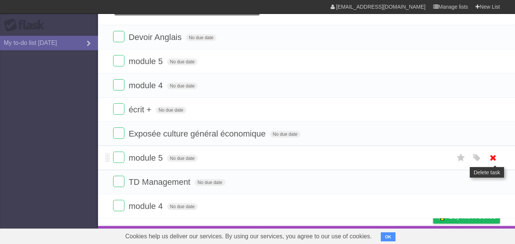 The image size is (515, 244). Describe the element at coordinates (433, 235) in the screenshot. I see `a: Privacy` at that location.